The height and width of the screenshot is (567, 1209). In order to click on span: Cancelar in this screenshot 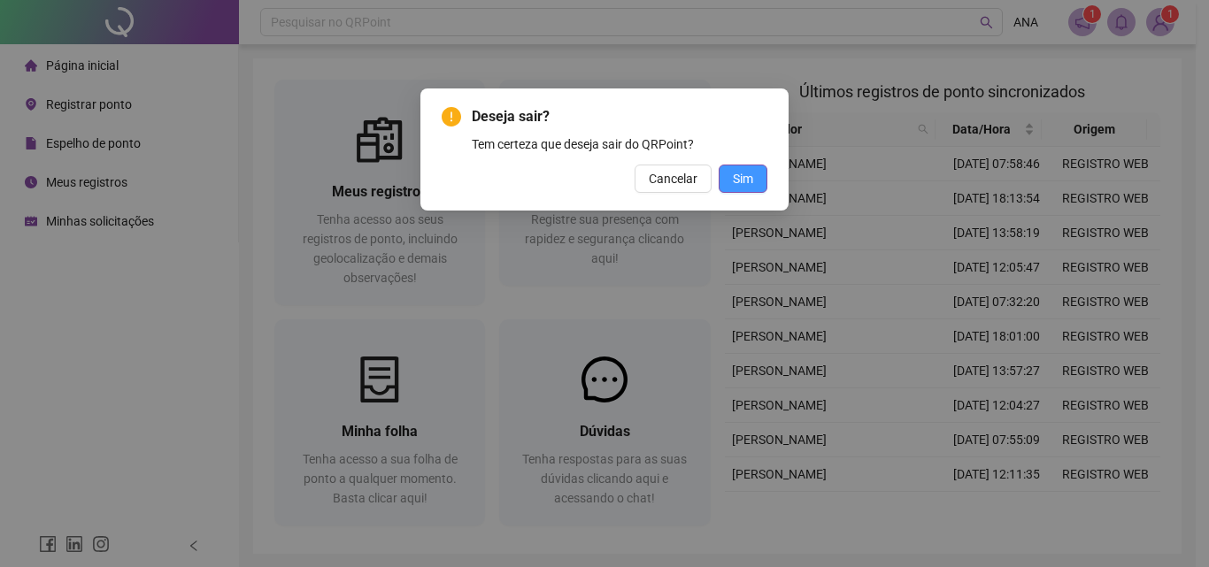, I will do `click(672, 179)`.